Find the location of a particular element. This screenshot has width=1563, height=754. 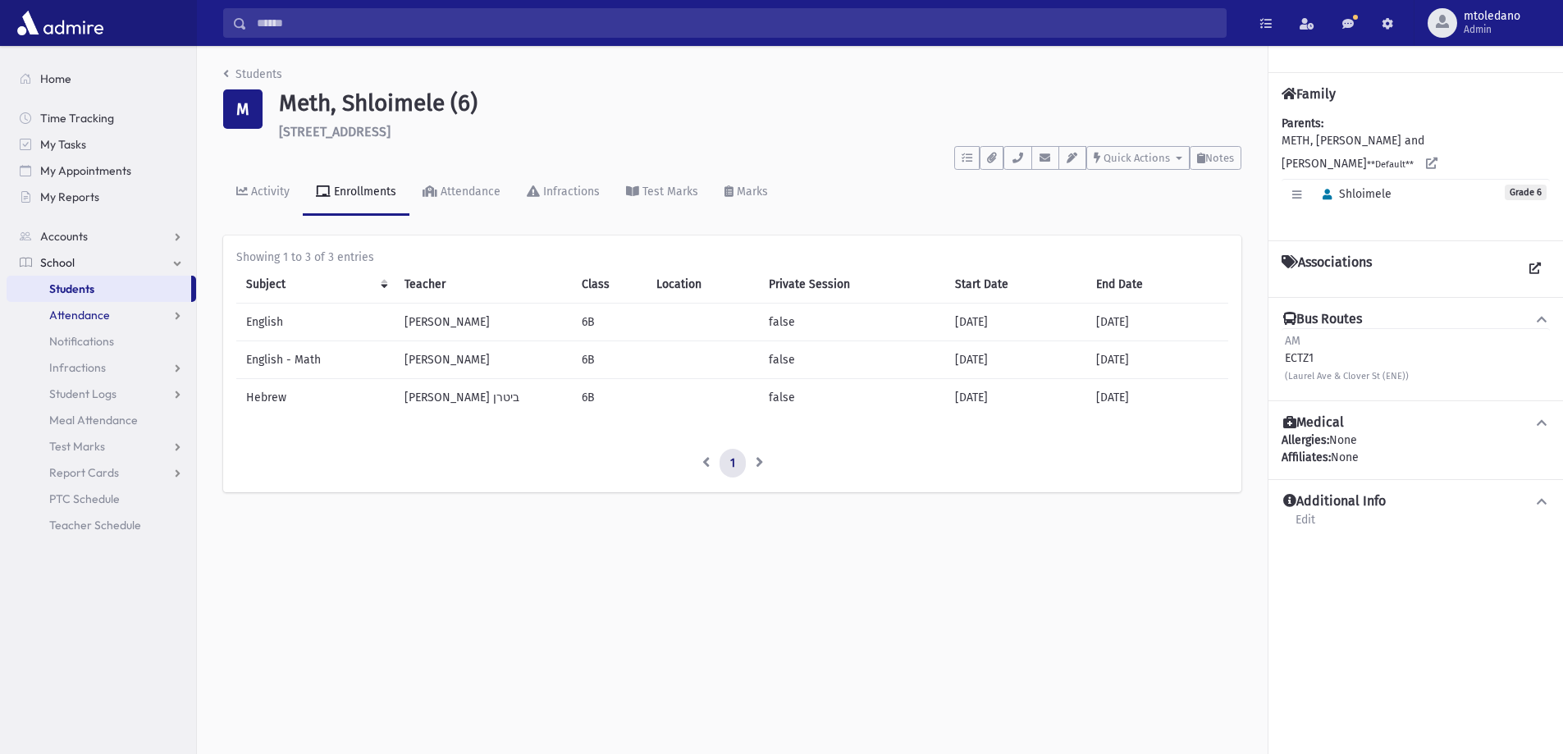

a: My Reports is located at coordinates (101, 197).